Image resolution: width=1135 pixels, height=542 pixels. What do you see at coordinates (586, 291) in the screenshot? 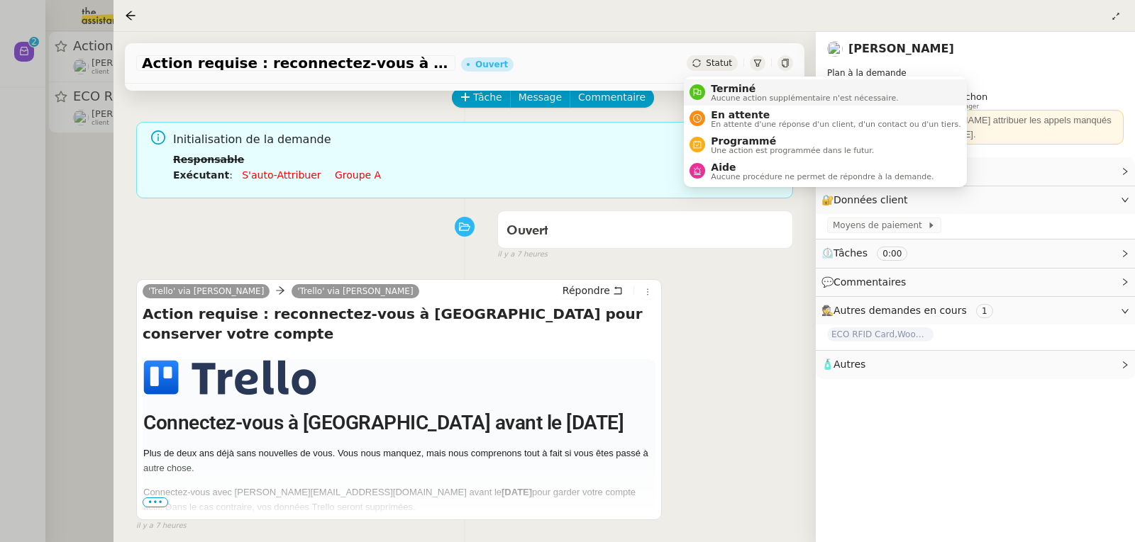
I see `span: Répondre` at bounding box center [586, 291].